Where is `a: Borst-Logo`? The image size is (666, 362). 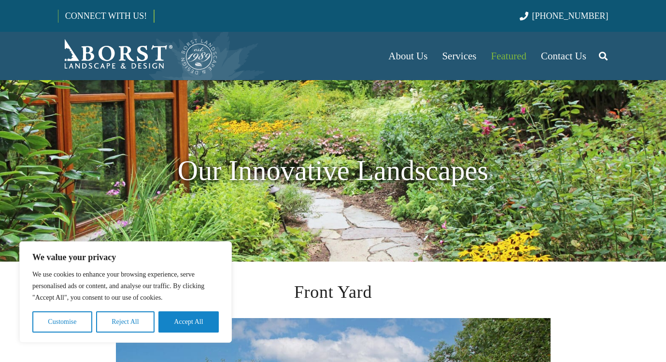
a: Borst-Logo is located at coordinates (138, 56).